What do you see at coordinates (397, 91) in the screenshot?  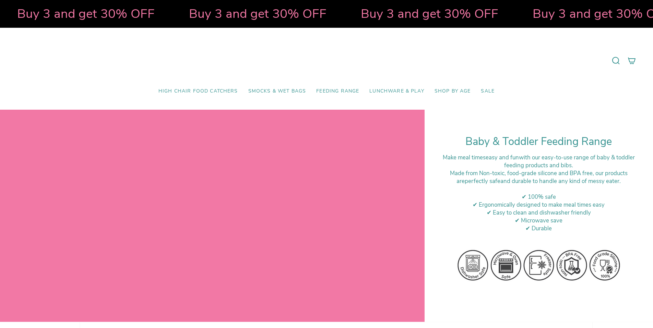 I see `a: Lunchware & Play` at bounding box center [397, 91].